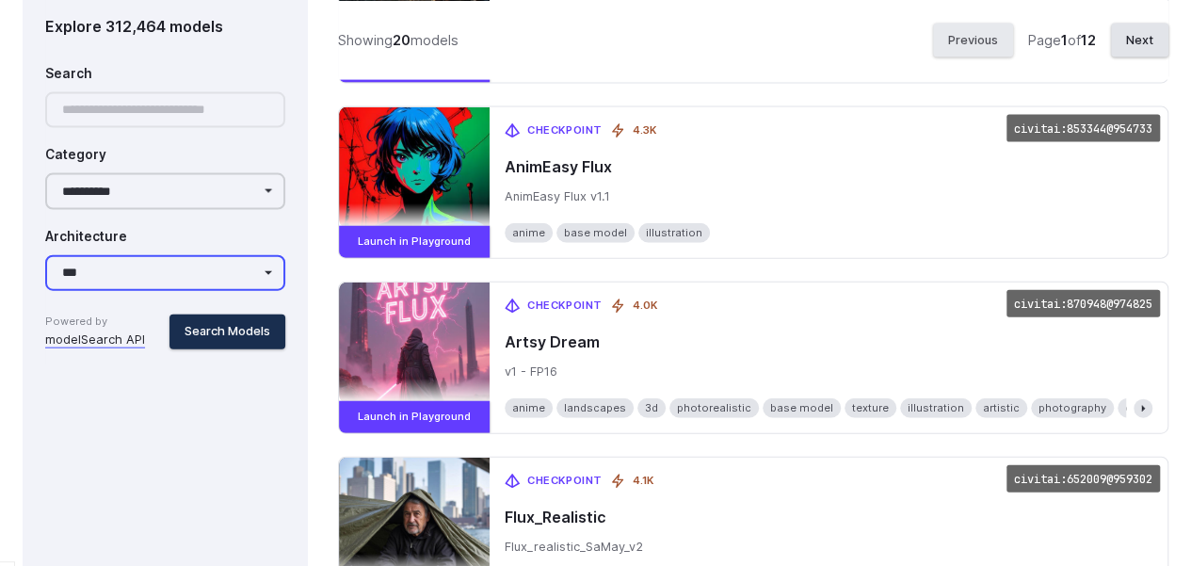  I want to click on strong: 20, so click(401, 40).